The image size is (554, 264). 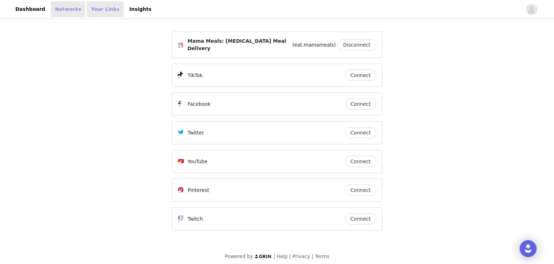 I want to click on a: Privacy, so click(x=302, y=256).